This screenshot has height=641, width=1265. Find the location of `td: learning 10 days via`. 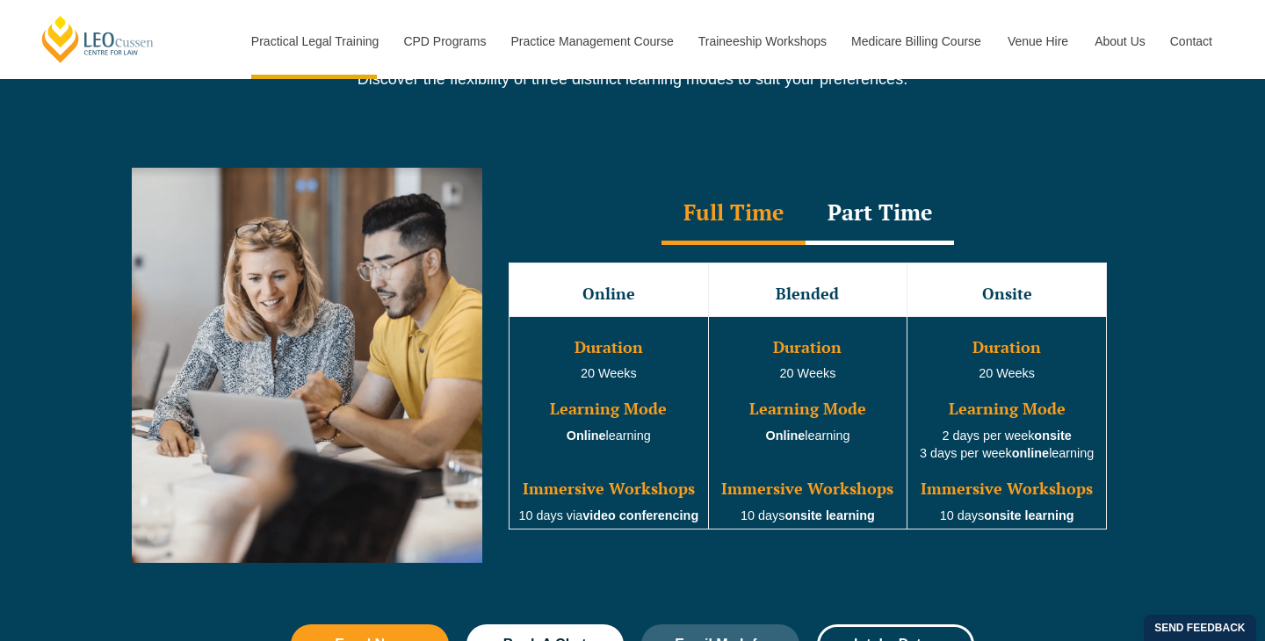

td: learning 10 days via is located at coordinates (609, 422).